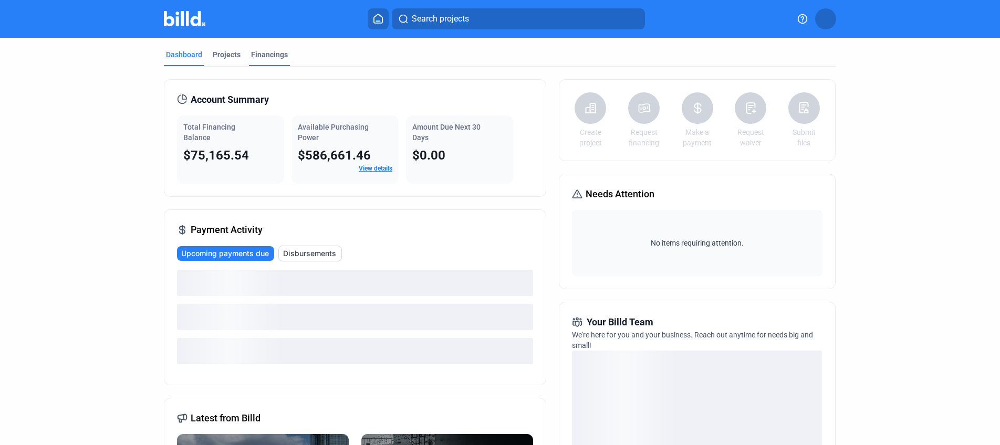  What do you see at coordinates (440, 19) in the screenshot?
I see `span: Search projects` at bounding box center [440, 19].